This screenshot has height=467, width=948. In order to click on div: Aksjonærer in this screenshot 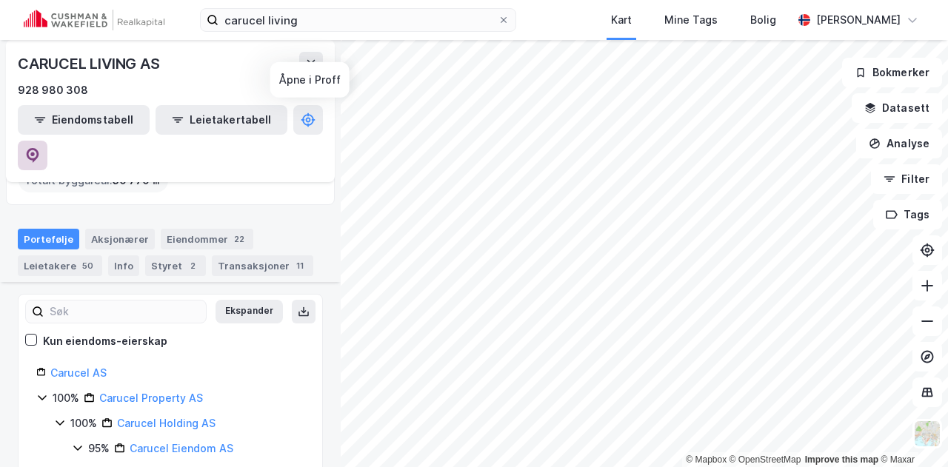, I will do `click(120, 239)`.